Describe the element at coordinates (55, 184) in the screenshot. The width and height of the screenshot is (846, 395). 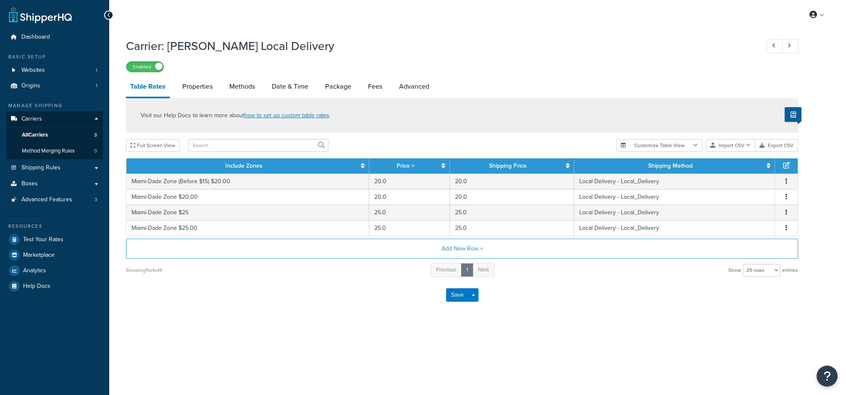
I see `a: Boxes` at that location.